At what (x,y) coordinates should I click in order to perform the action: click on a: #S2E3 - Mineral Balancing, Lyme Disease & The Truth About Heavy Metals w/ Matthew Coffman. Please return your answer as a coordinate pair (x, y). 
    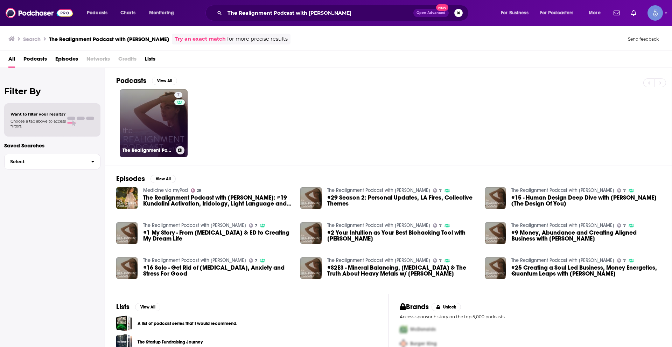
    Looking at the image, I should click on (402, 270).